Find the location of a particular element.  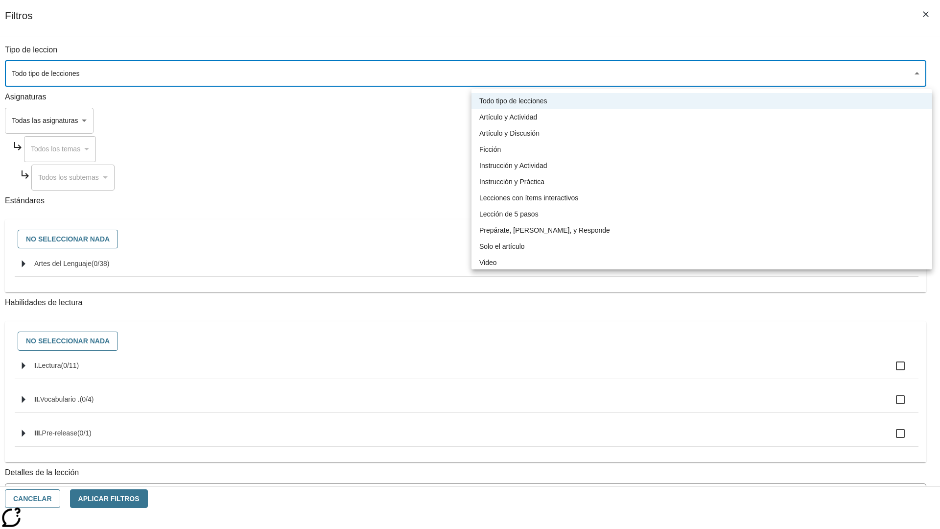

li: Video is located at coordinates (702, 262).